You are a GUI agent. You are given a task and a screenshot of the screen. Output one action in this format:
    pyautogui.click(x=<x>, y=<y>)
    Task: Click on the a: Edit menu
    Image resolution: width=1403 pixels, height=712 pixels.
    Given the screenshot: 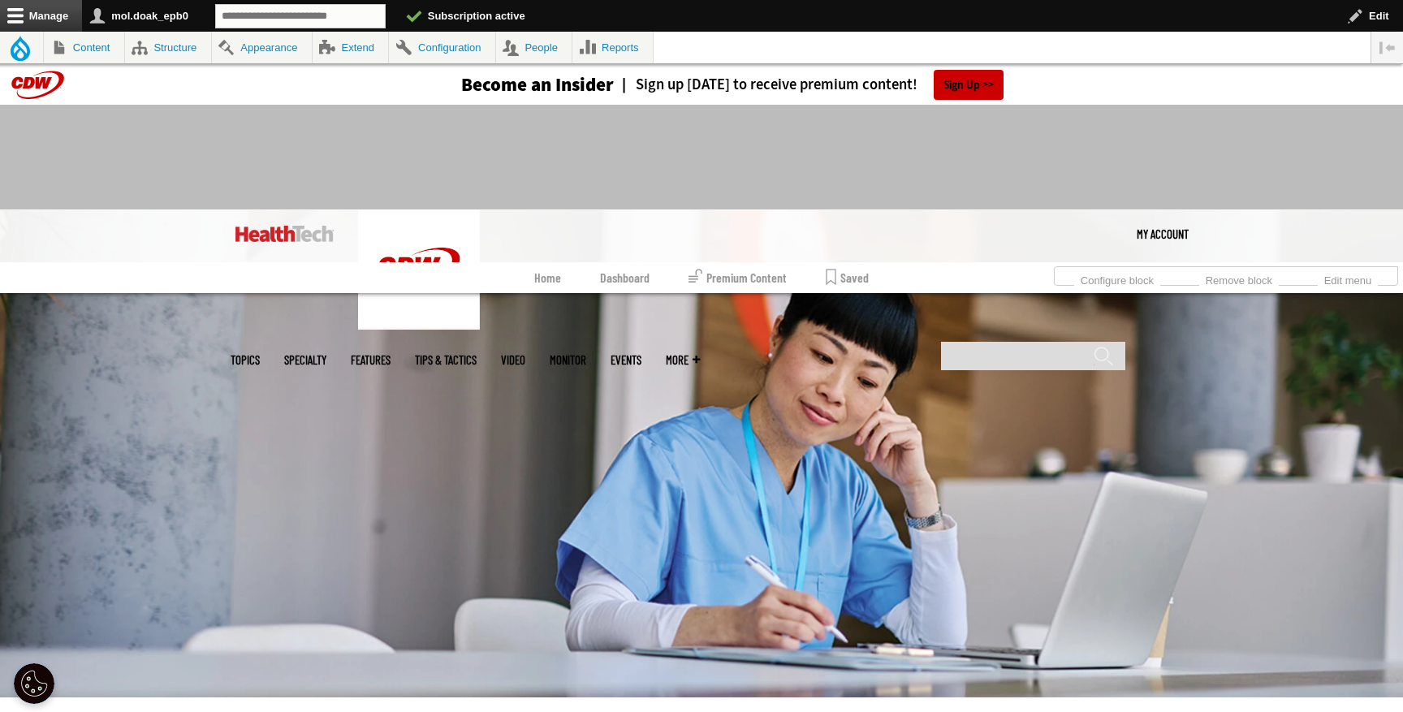 What is the action you would take?
    pyautogui.click(x=1348, y=278)
    